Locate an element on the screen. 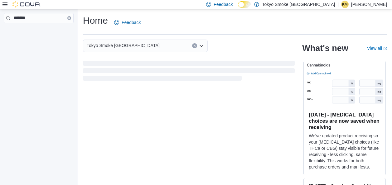 The width and height of the screenshot is (392, 185). div: Krista Maitland is located at coordinates (345, 4).